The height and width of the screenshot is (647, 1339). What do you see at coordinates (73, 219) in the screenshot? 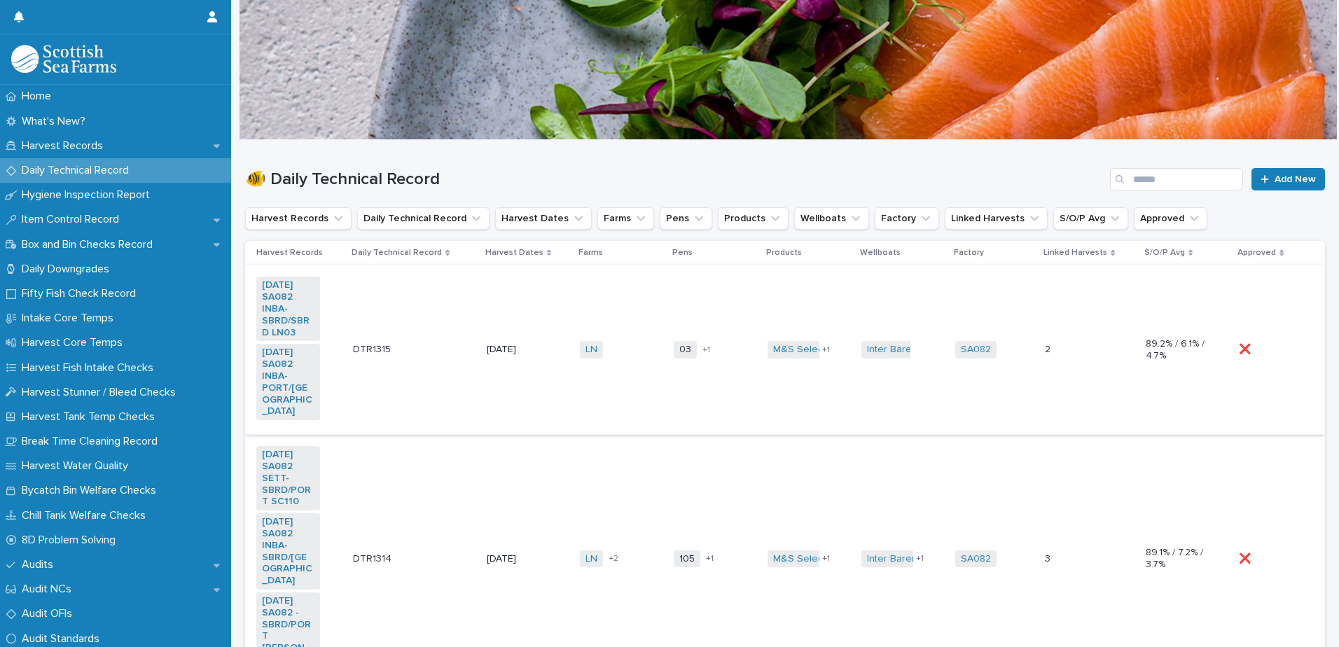
I see `p: Item Control Record` at bounding box center [73, 219].